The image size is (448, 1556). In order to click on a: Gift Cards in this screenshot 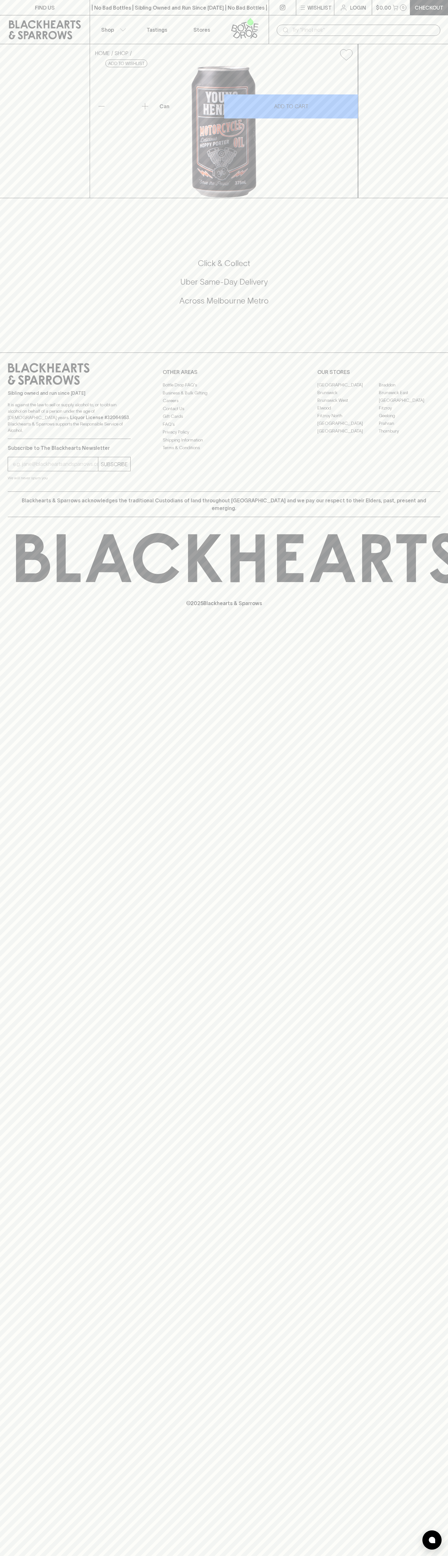, I will do `click(224, 417)`.